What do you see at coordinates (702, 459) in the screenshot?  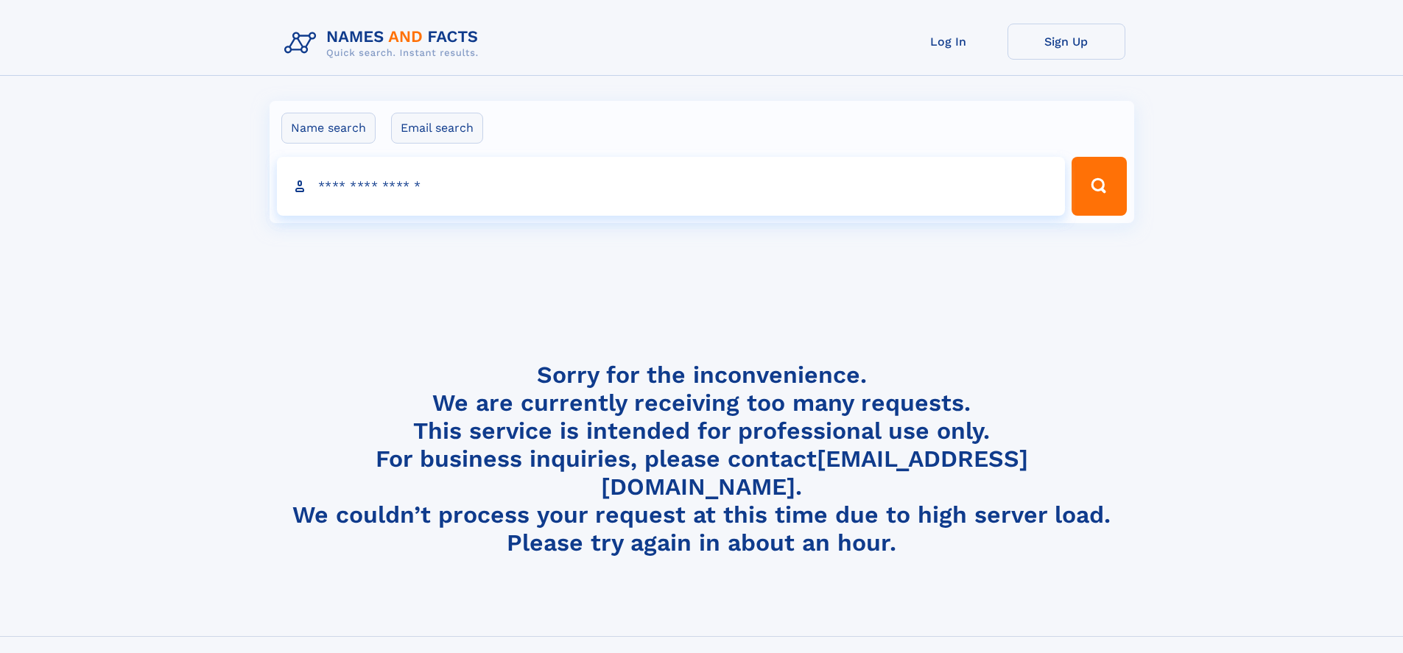 I see `h4: Sorry for the inconvenience. We are currently receiving too many requests. This service is intend...` at bounding box center [702, 459].